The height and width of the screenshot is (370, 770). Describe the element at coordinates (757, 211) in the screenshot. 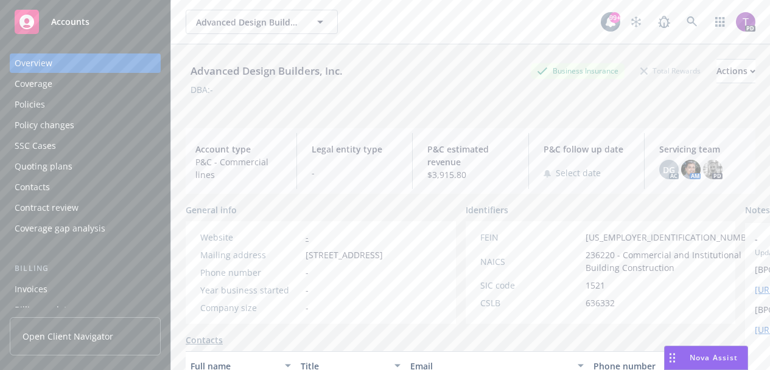

I see `span: Notes` at that location.